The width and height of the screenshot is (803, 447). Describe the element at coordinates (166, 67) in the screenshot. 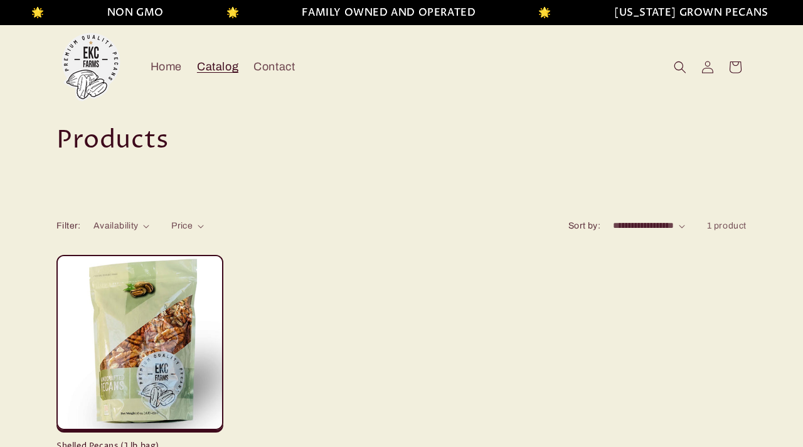

I see `span: Home` at that location.